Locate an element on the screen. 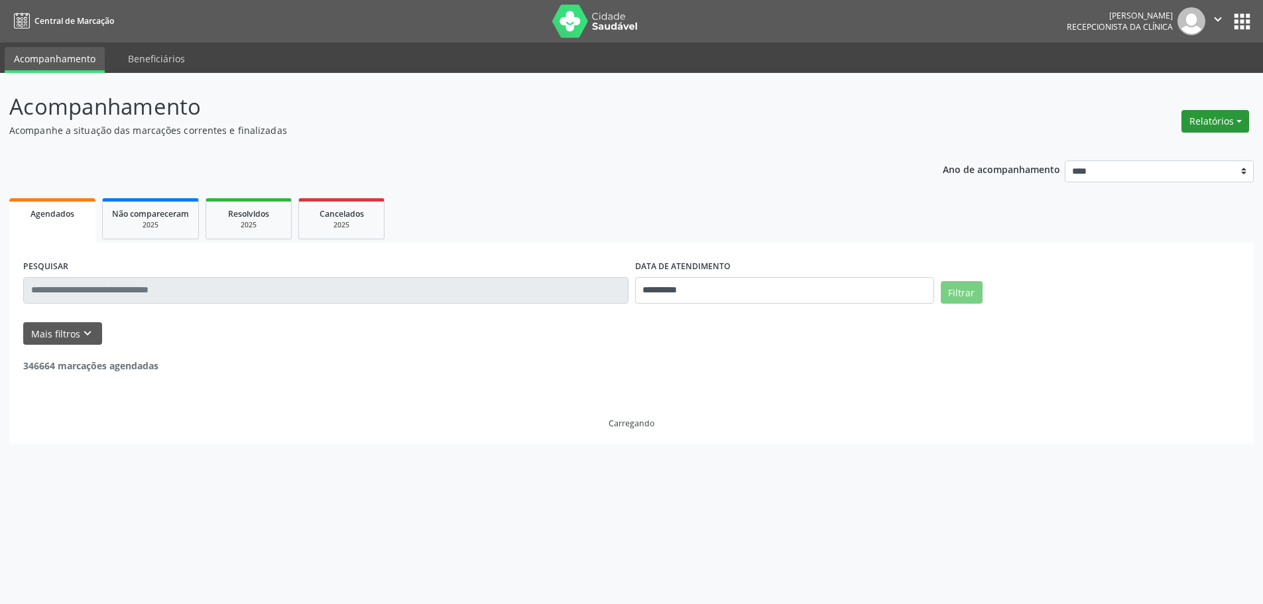 The height and width of the screenshot is (604, 1263). a: Central de Marcação is located at coordinates (62, 21).